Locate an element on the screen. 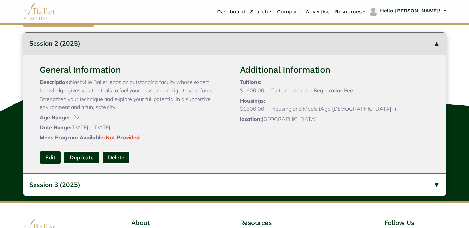 The image size is (469, 228). h4: About is located at coordinates (162, 223).